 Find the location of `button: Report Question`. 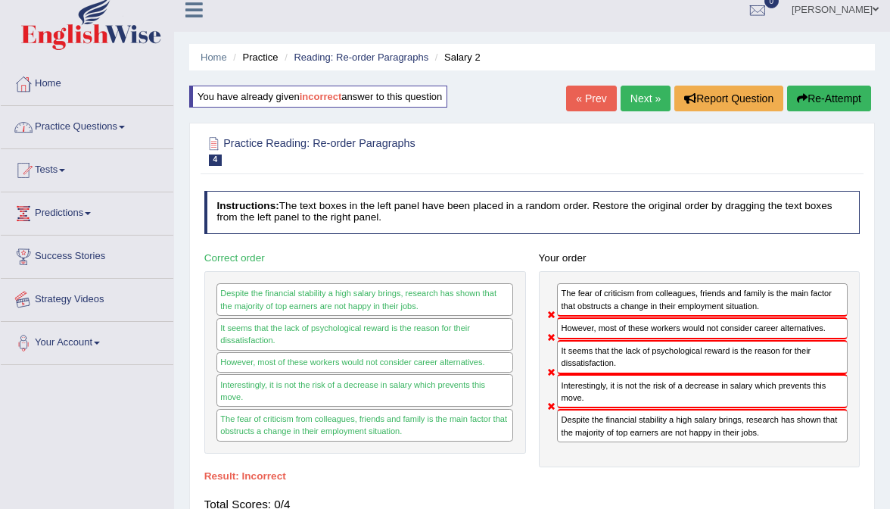

button: Report Question is located at coordinates (729, 98).